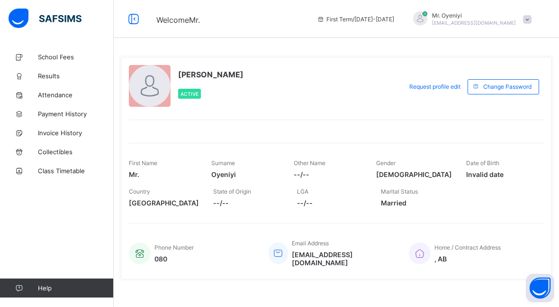  What do you see at coordinates (474, 15) in the screenshot?
I see `span: Mr. Oyeniyi` at bounding box center [474, 15].